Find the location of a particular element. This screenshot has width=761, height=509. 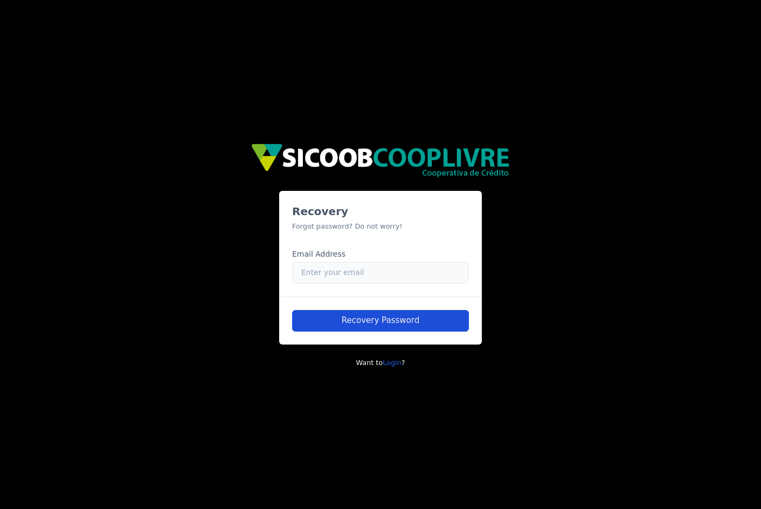

input: Enter your email is located at coordinates (381, 273).